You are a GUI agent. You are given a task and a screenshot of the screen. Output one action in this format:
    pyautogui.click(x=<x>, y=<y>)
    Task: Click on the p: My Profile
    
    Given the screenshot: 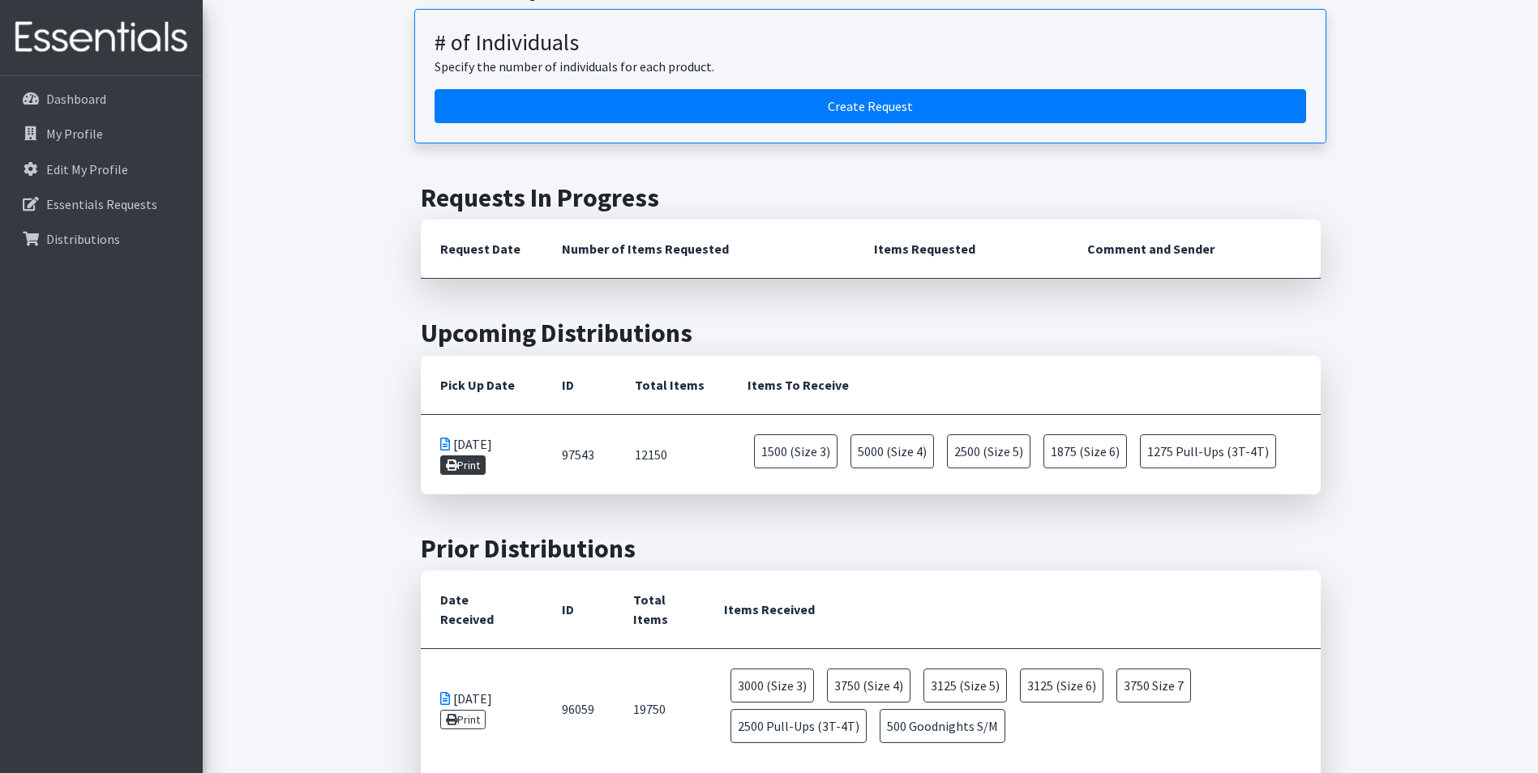 What is the action you would take?
    pyautogui.click(x=75, y=134)
    